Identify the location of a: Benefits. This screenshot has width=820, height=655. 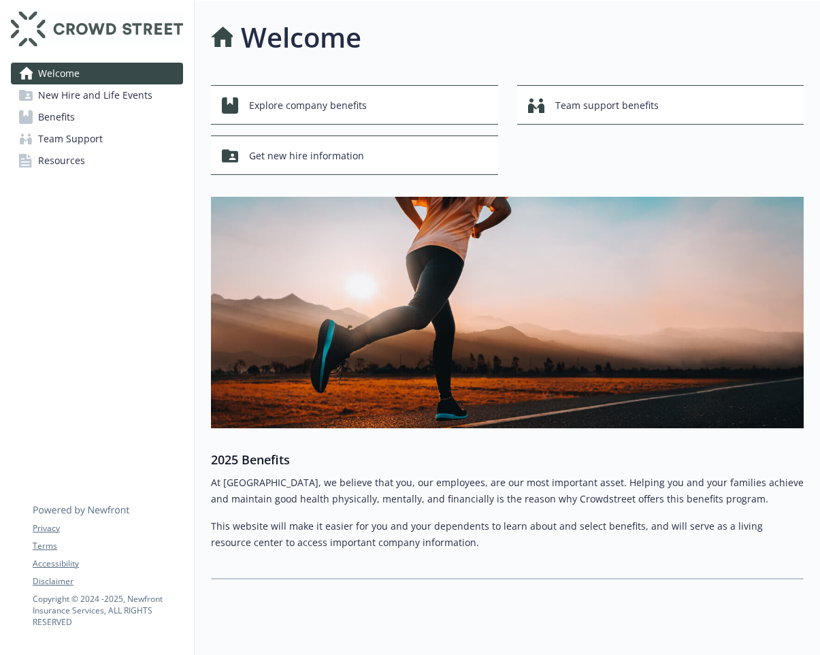
(97, 117).